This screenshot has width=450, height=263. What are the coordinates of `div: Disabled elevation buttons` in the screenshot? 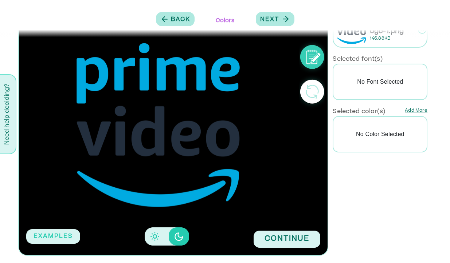 It's located at (167, 237).